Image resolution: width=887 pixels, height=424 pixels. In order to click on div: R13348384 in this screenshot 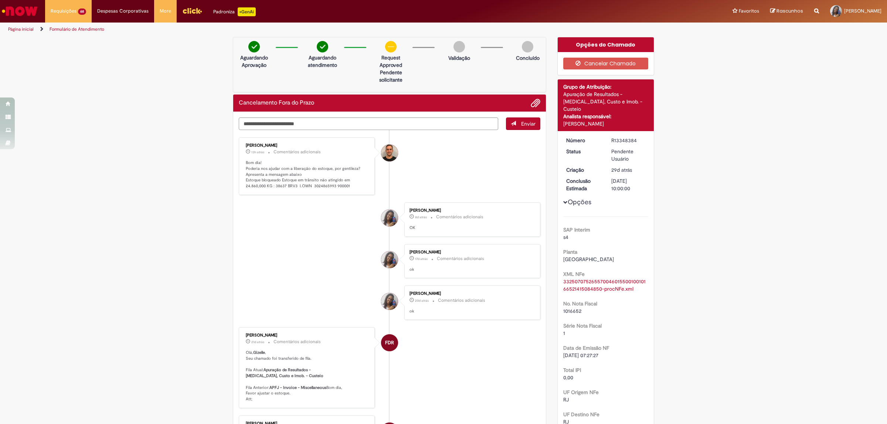, I will do `click(628, 140)`.